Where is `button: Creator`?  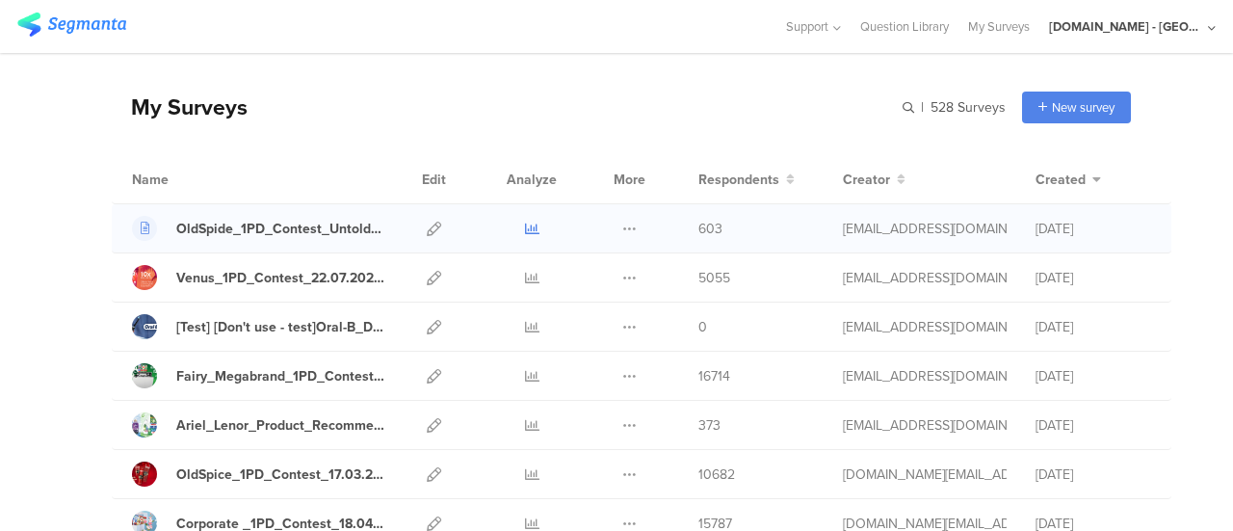 button: Creator is located at coordinates (874, 179).